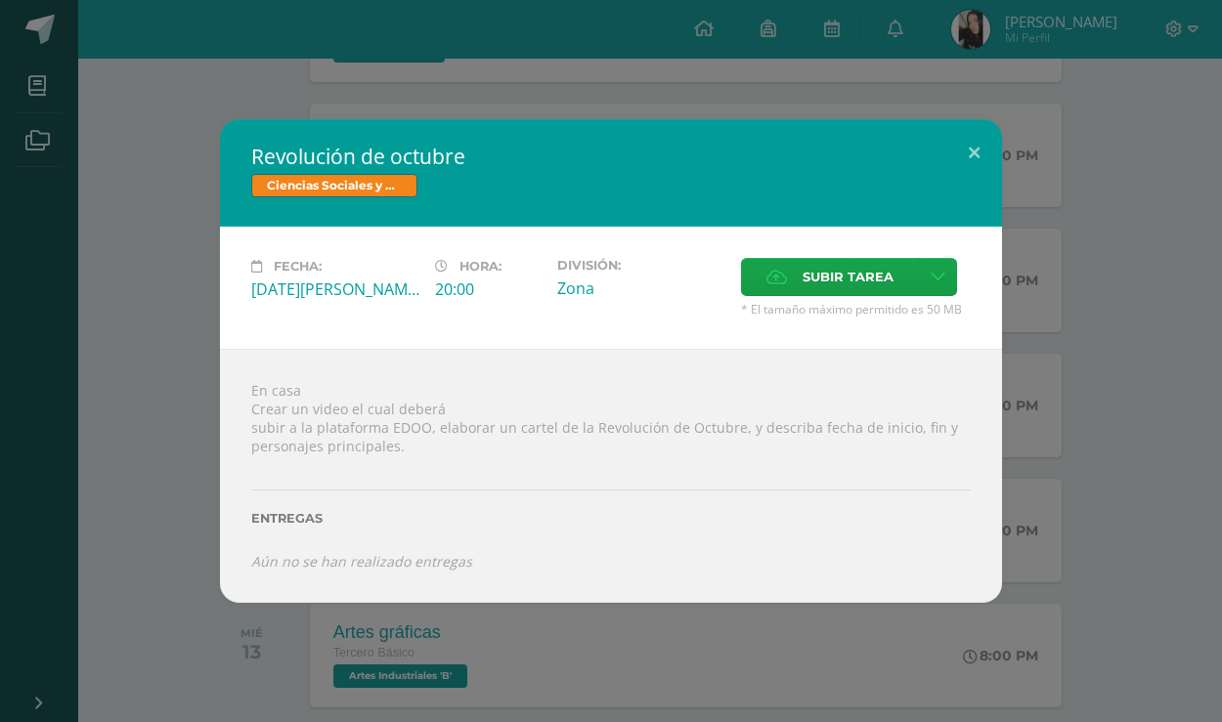 This screenshot has width=1222, height=722. What do you see at coordinates (488, 289) in the screenshot?
I see `div: 20:00` at bounding box center [488, 289].